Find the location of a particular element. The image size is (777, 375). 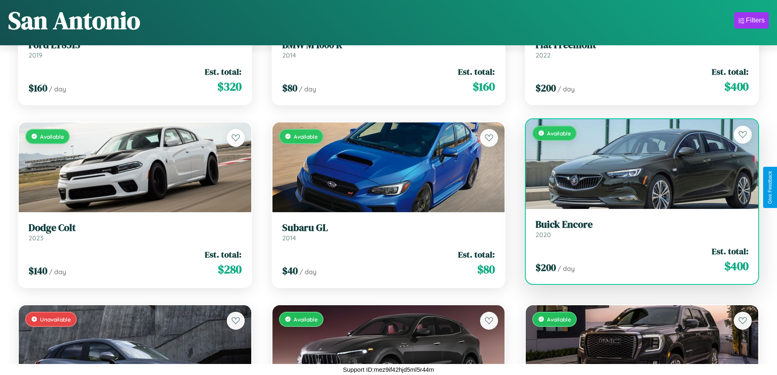

h3: BMW M 1000 R is located at coordinates (389, 45).